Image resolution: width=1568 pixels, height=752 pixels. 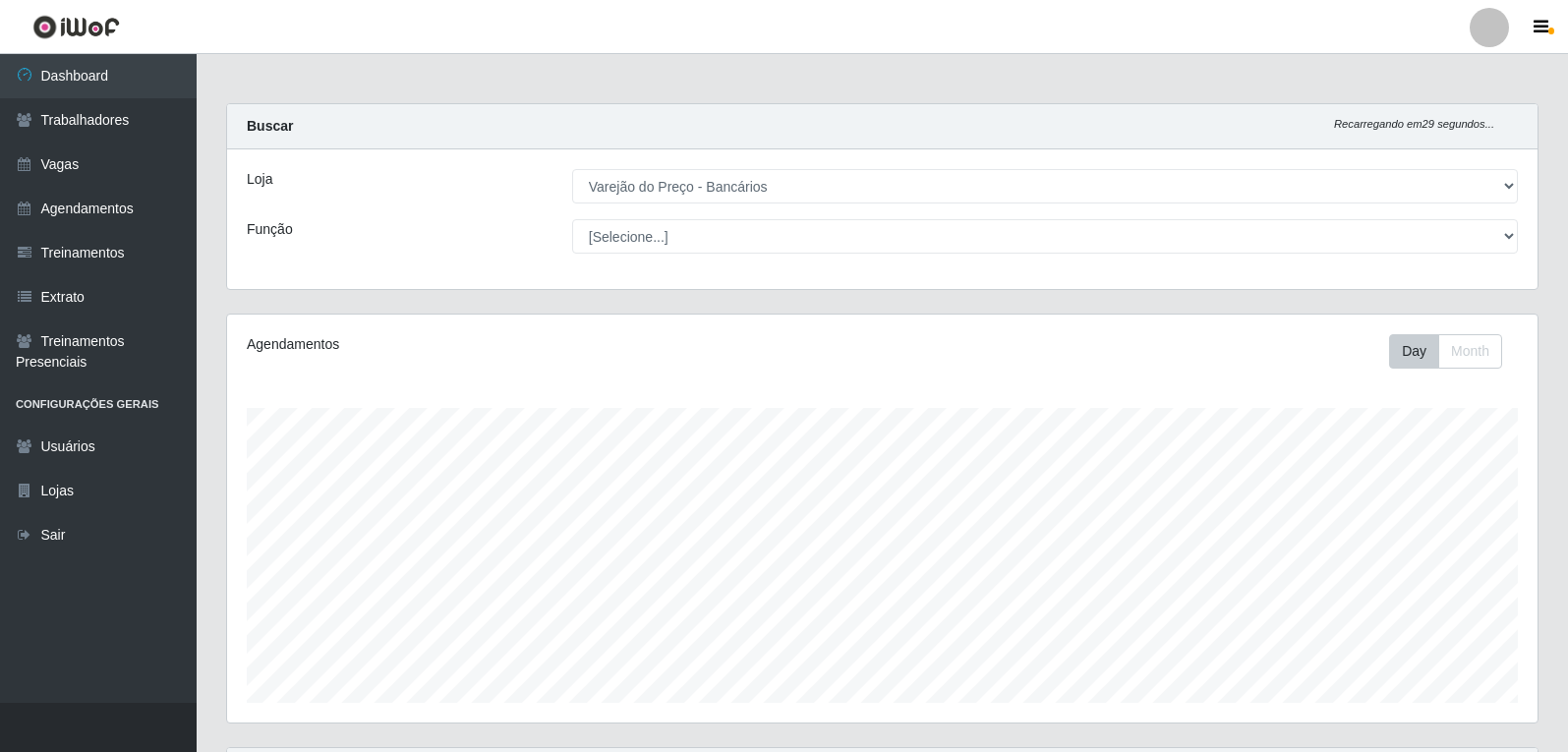 What do you see at coordinates (76, 27) in the screenshot?
I see `img: CoreUI Logo` at bounding box center [76, 27].